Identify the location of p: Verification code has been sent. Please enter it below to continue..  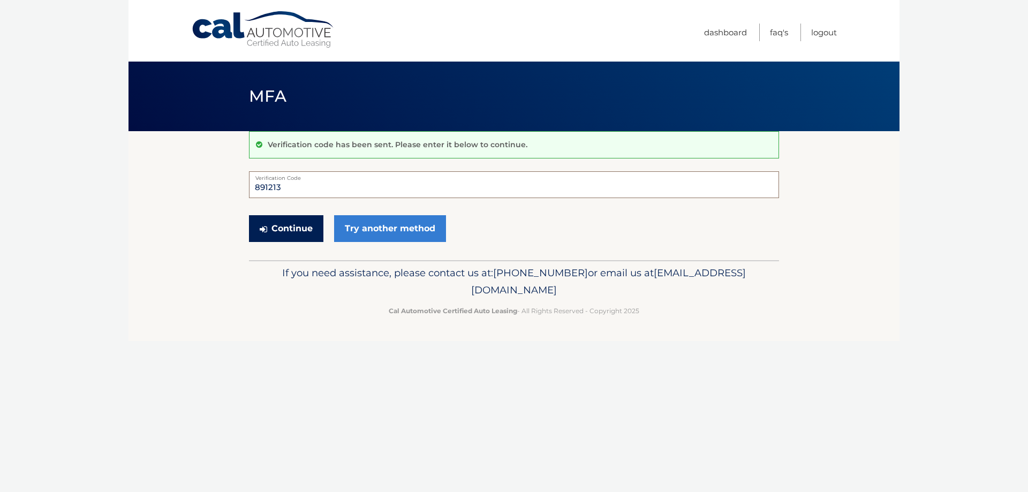
(397, 144).